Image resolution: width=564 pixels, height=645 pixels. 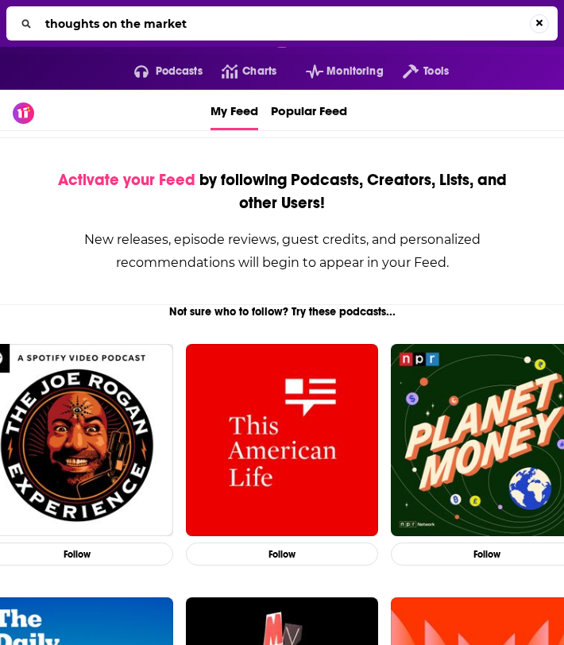 I want to click on button: Follow, so click(x=282, y=554).